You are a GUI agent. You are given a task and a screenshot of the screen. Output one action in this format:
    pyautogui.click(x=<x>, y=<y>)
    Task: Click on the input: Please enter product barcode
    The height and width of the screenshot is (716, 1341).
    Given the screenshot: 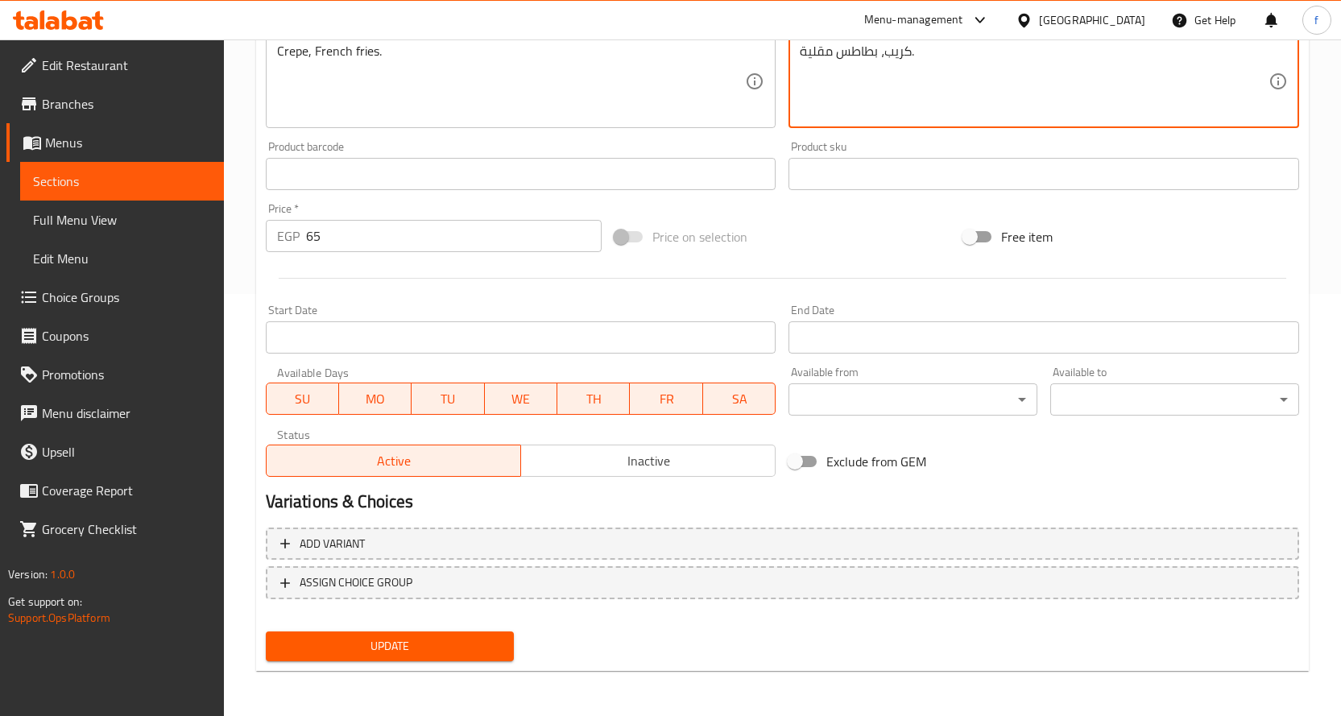 What is the action you would take?
    pyautogui.click(x=521, y=174)
    